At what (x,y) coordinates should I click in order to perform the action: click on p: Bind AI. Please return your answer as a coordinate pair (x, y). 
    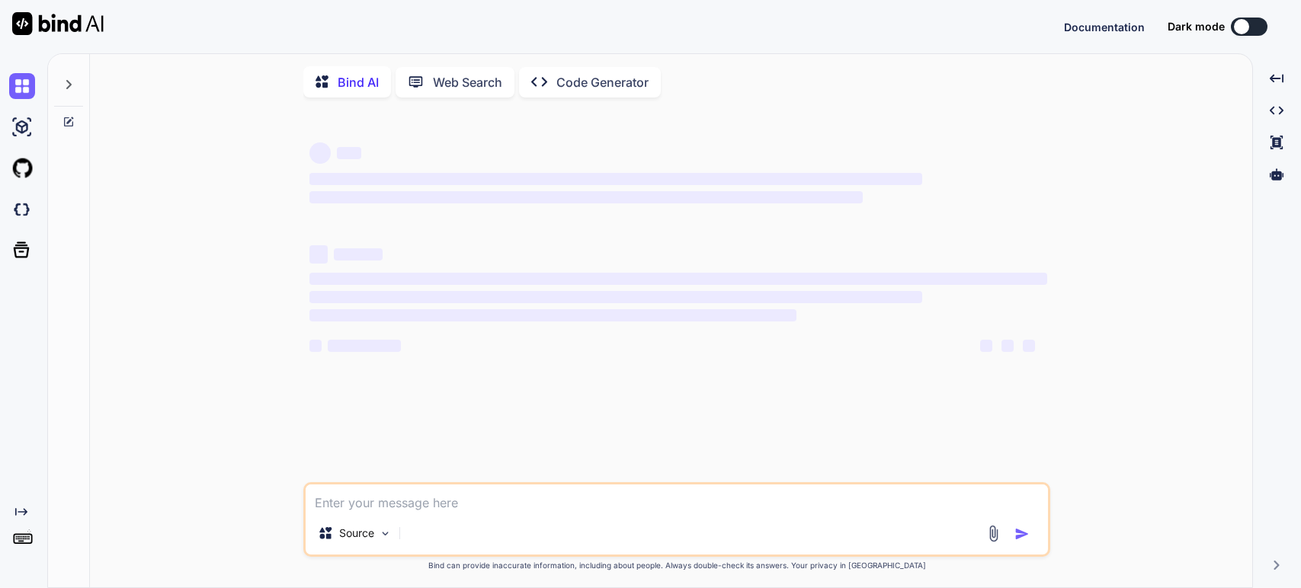
    Looking at the image, I should click on (358, 82).